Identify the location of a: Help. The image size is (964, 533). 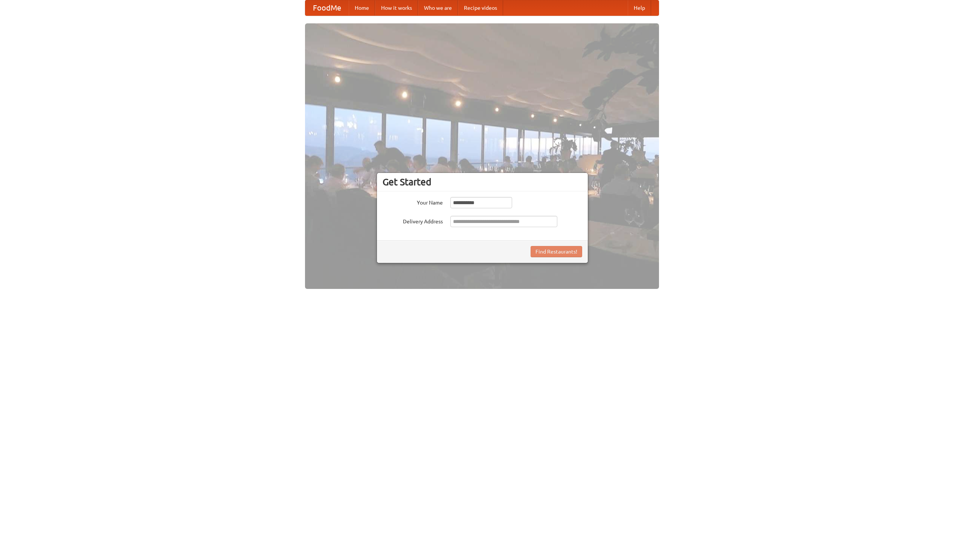
(639, 8).